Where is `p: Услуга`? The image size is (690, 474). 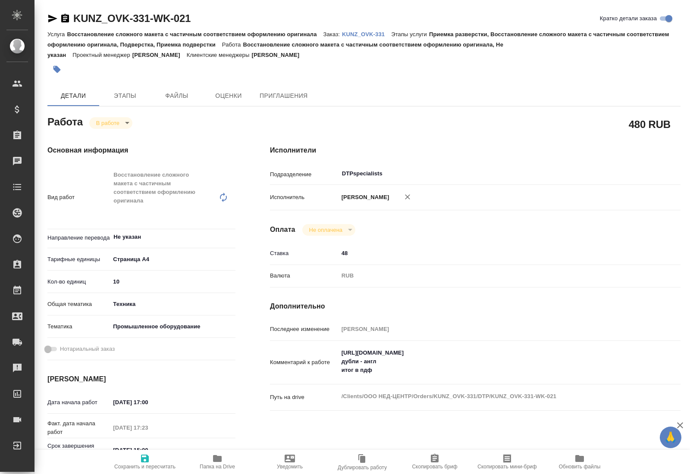 p: Услуга is located at coordinates (57, 34).